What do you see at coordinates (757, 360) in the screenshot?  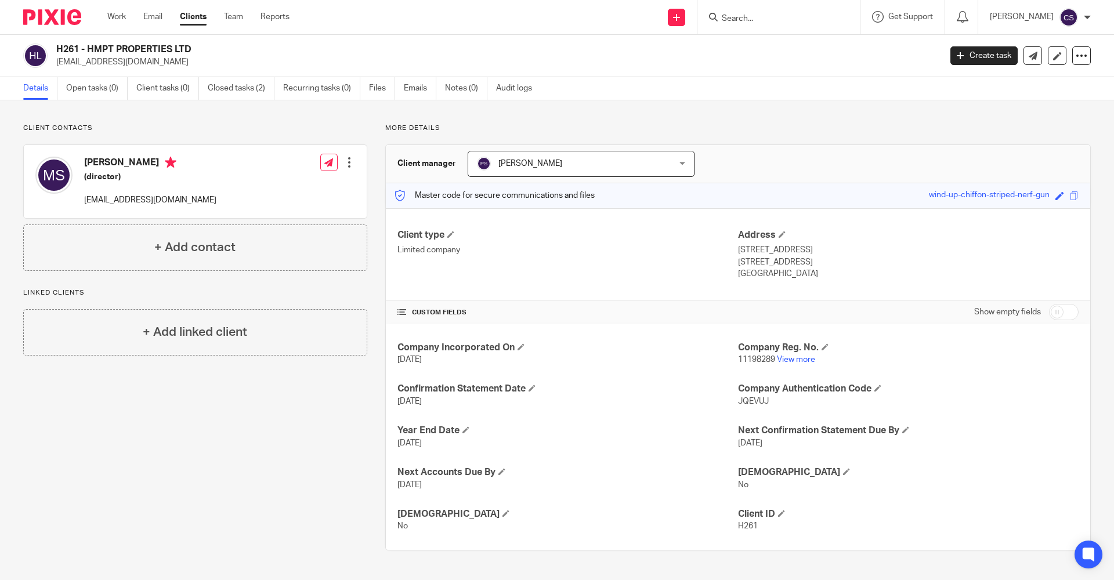 I see `span: 11198289` at bounding box center [757, 360].